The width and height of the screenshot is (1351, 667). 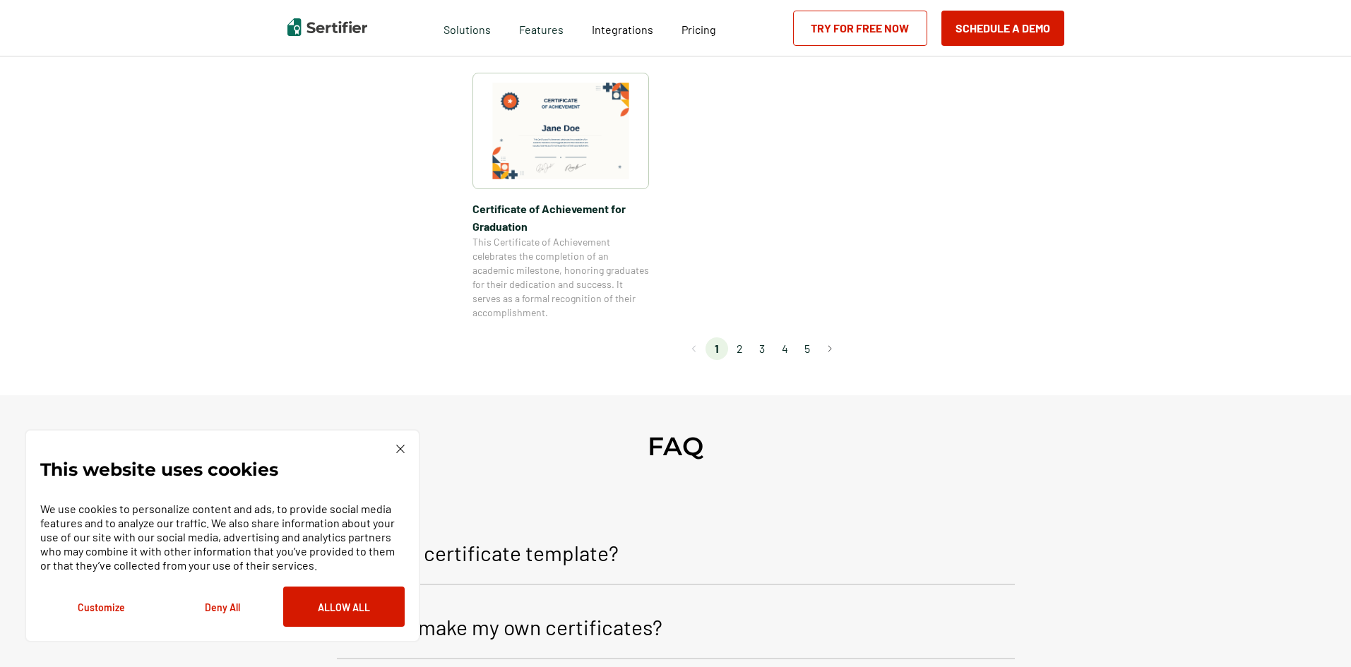 What do you see at coordinates (561, 278) in the screenshot?
I see `span: This Certificate of Achievement celebrates the completion of an academic milestone, honoring grad...` at bounding box center [561, 278].